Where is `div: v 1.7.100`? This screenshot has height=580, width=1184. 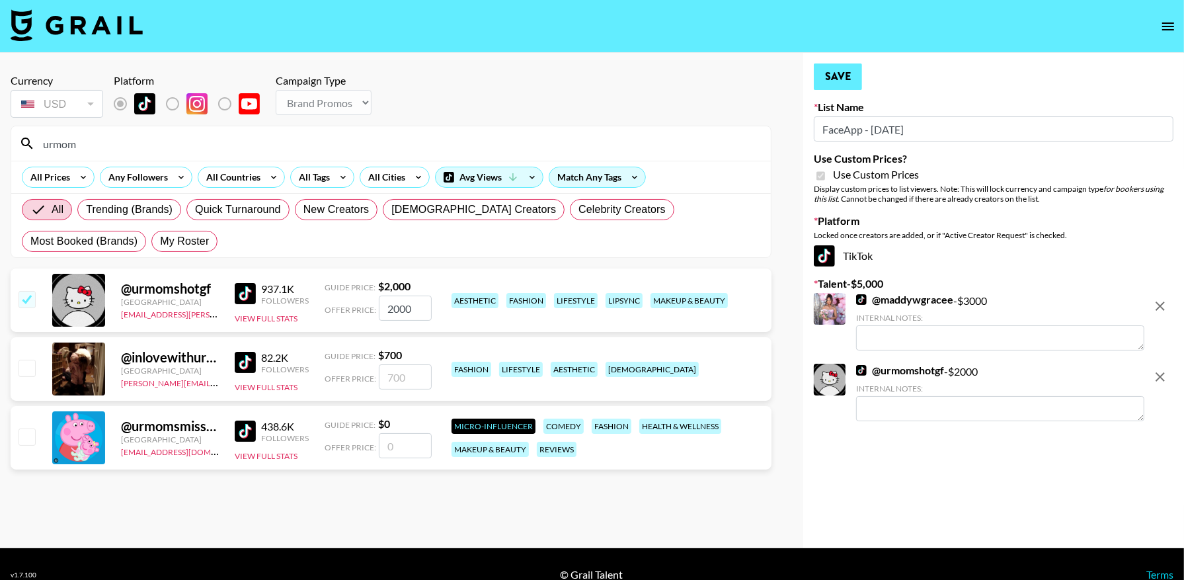
div: v 1.7.100 is located at coordinates (23, 575).